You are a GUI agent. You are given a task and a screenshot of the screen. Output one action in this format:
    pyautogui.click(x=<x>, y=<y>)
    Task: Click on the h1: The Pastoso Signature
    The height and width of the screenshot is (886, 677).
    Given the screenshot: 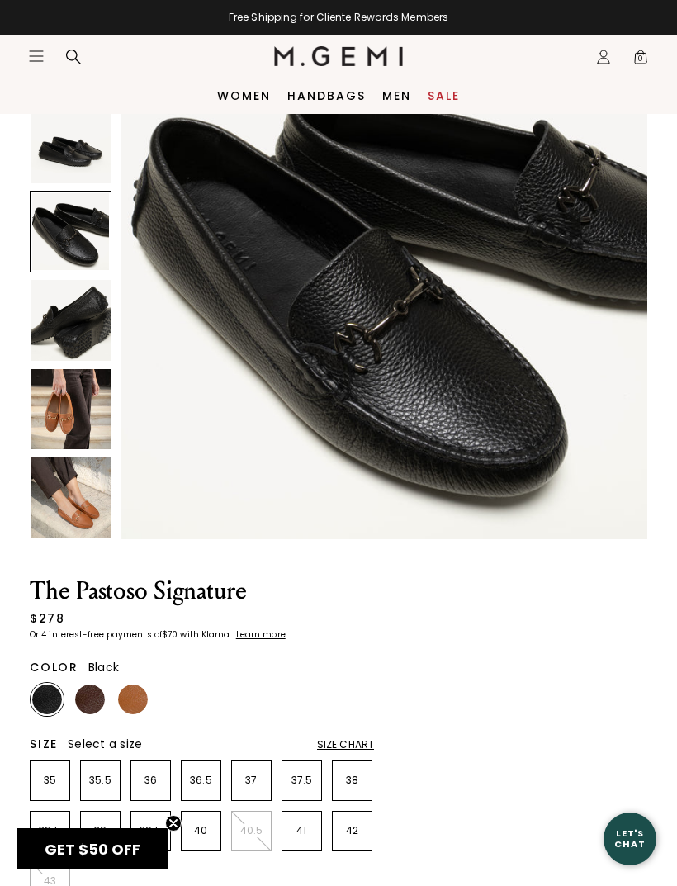 What is the action you would take?
    pyautogui.click(x=201, y=591)
    